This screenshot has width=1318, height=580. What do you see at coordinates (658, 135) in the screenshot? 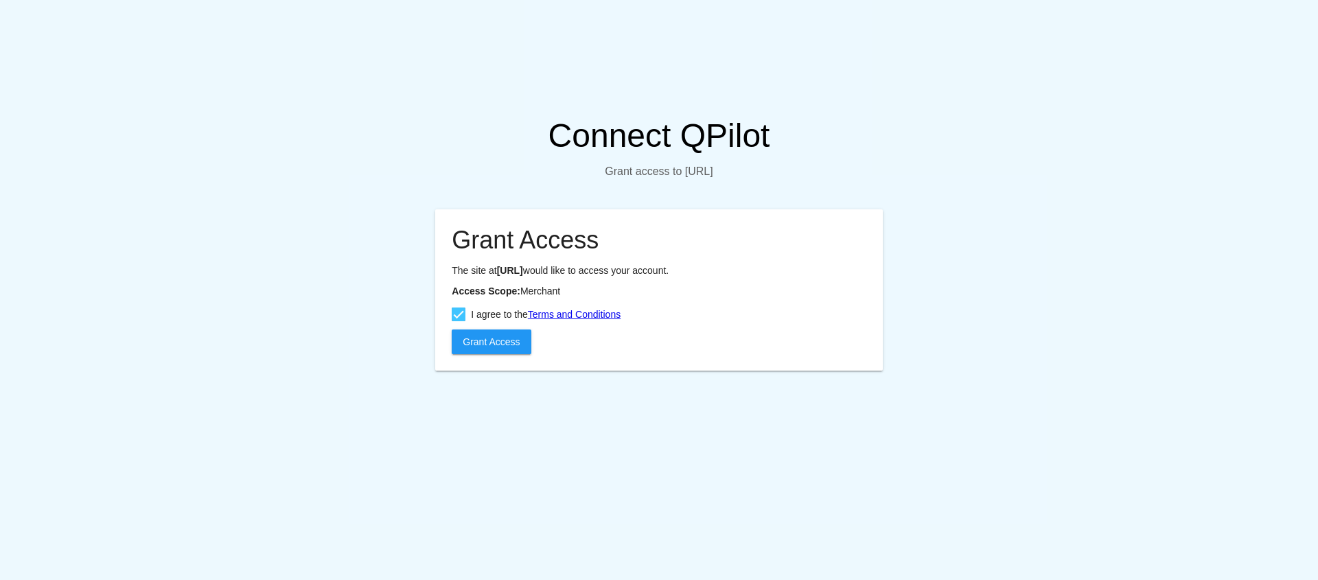
I see `h1: Connect QPilot` at bounding box center [658, 135].